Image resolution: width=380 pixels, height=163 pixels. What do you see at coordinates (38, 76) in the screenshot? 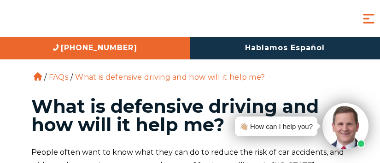
I see `a: Home` at bounding box center [38, 76].